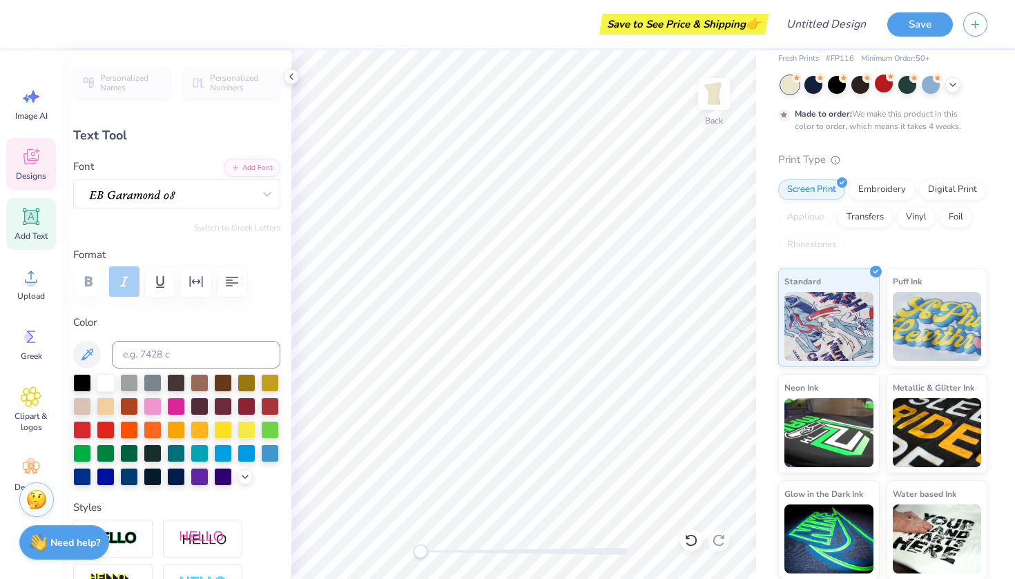 The width and height of the screenshot is (1015, 579). Describe the element at coordinates (823, 114) in the screenshot. I see `strong: Made to order:` at that location.